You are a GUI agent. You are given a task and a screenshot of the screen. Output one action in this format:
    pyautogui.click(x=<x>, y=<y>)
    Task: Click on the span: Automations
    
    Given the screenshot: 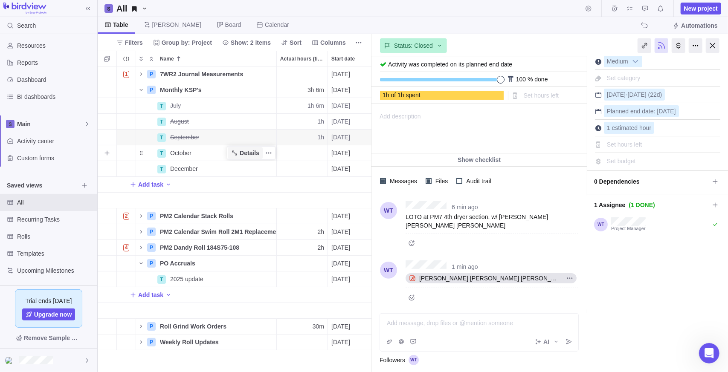 What is the action you would take?
    pyautogui.click(x=700, y=26)
    